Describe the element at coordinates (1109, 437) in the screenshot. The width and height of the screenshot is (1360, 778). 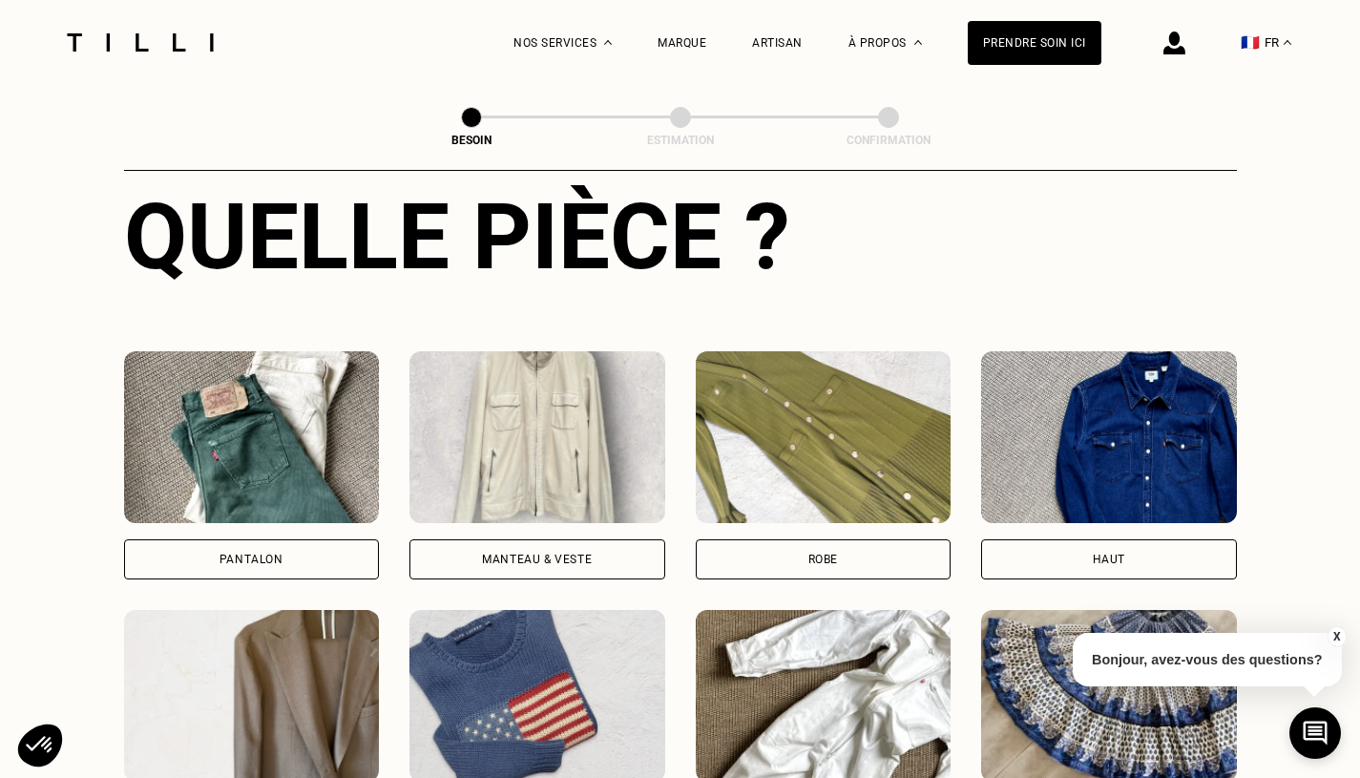
I see `img: Tilli retouche votre Haut` at that location.